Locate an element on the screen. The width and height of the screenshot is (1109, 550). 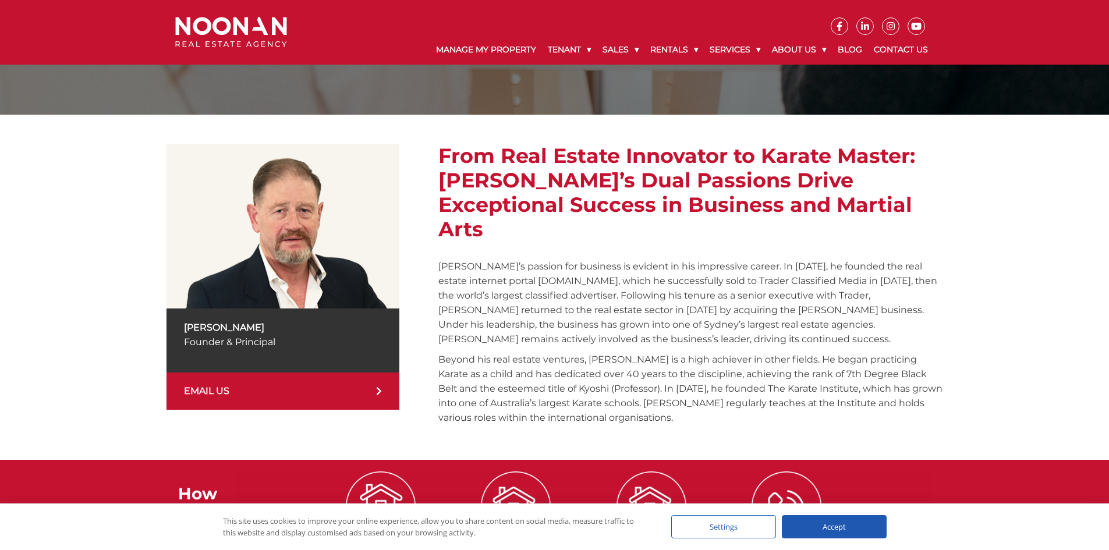
p: Founder & Principal is located at coordinates (283, 342).